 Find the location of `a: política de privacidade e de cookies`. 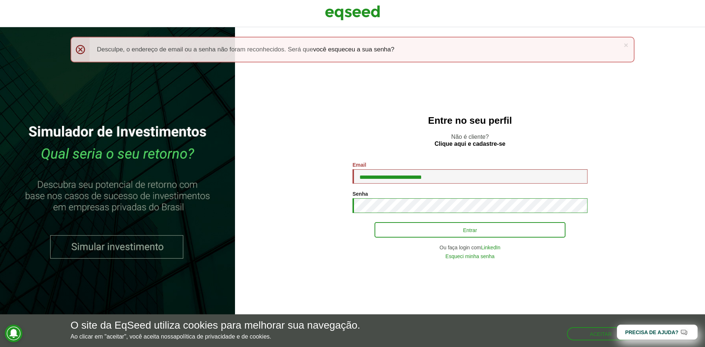

a: política de privacidade e de cookies is located at coordinates (223, 337).